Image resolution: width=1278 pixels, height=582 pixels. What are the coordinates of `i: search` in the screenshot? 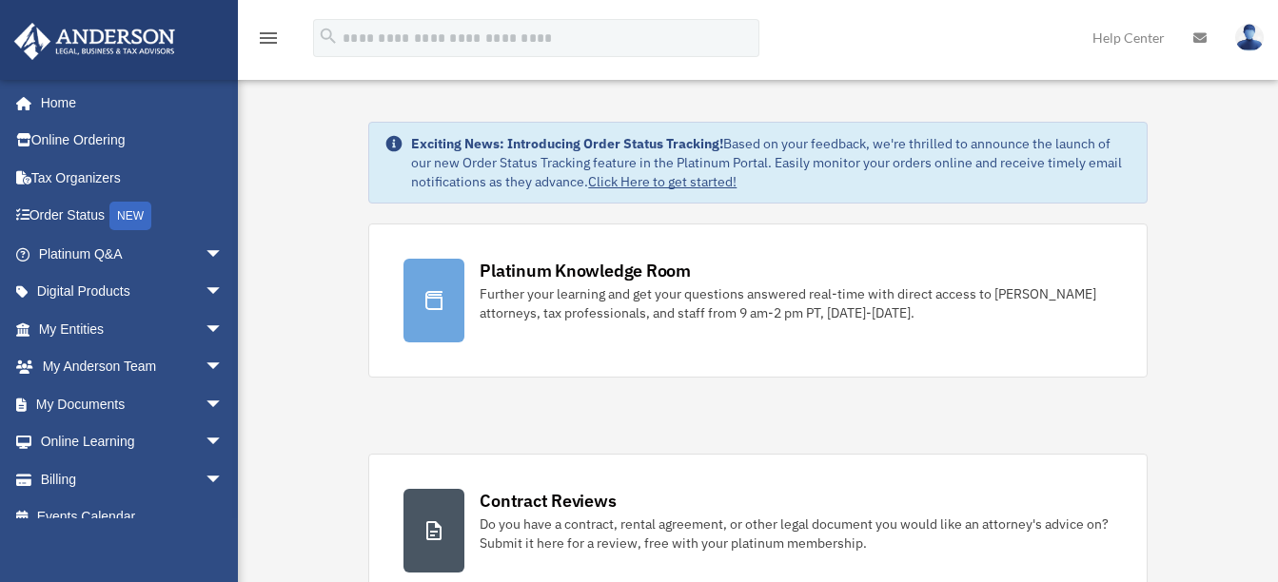 It's located at (328, 36).